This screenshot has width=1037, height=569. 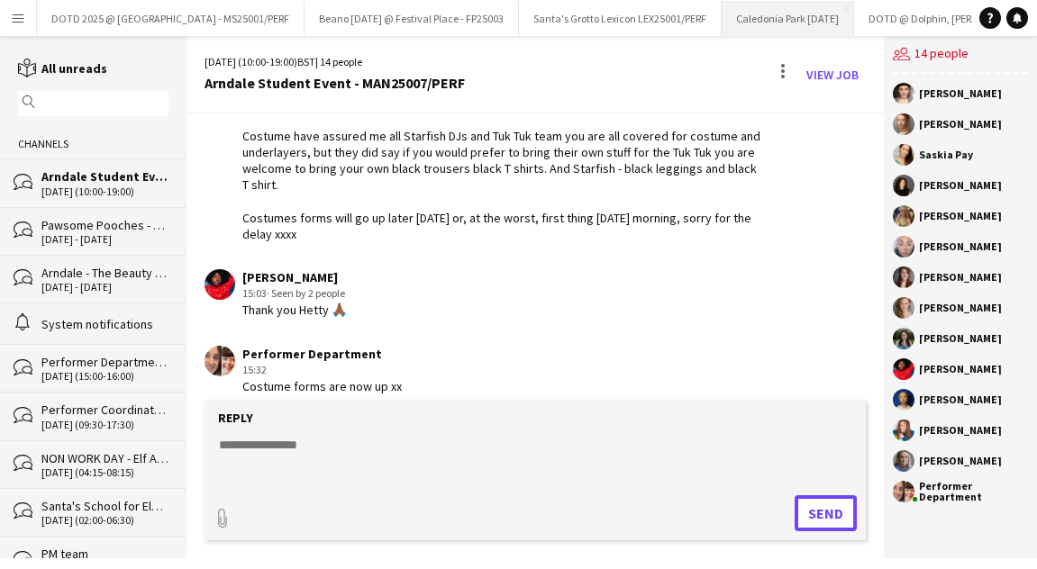 What do you see at coordinates (104, 324) in the screenshot?
I see `div: System notifications` at bounding box center [104, 324].